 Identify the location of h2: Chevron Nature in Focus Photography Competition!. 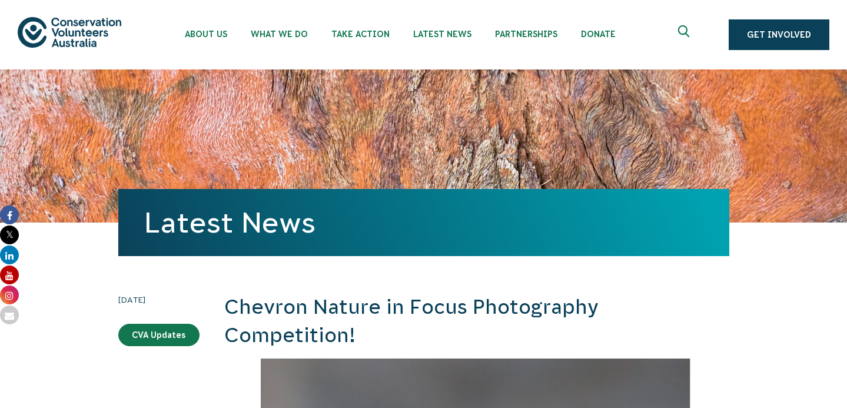
(477, 321).